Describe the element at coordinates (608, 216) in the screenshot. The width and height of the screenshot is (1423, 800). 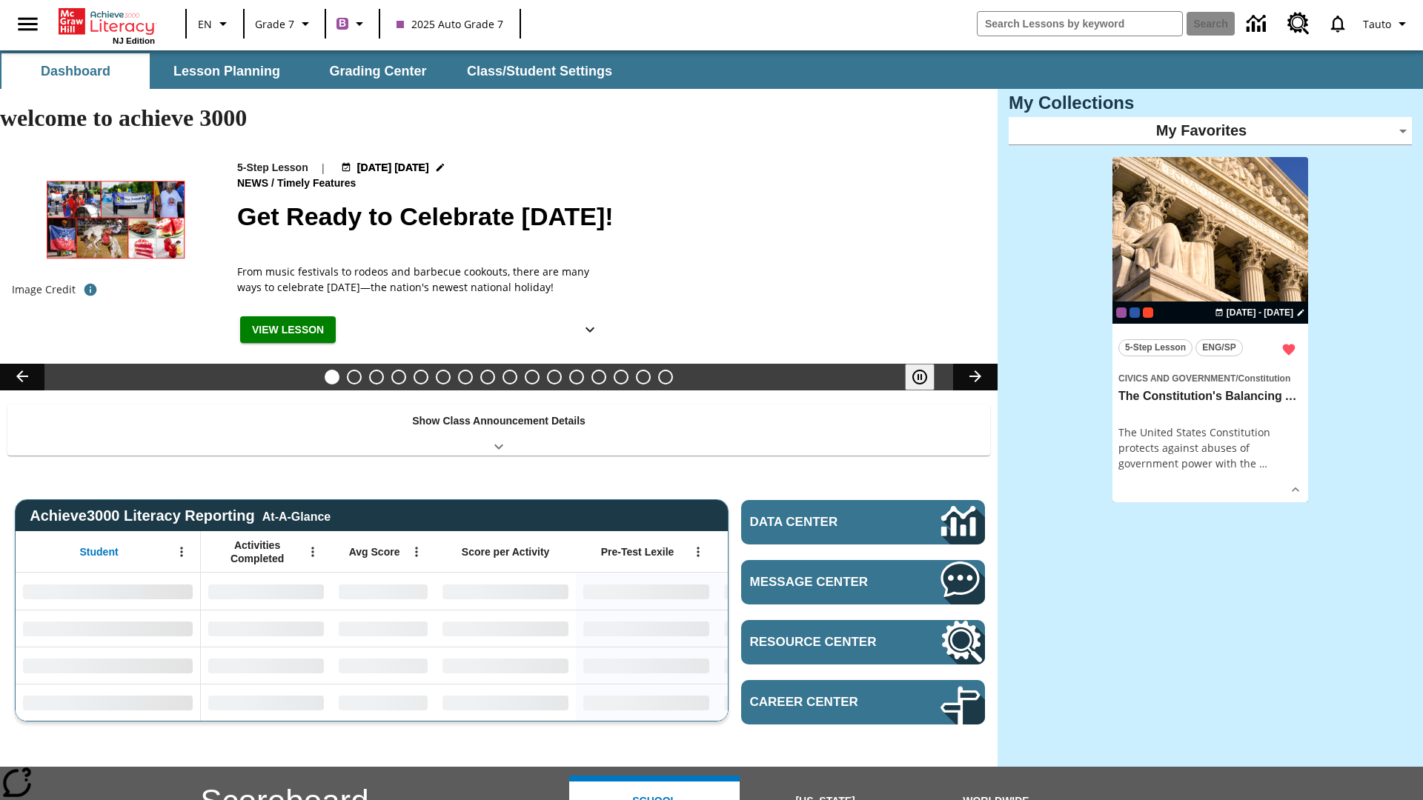
I see `h2: Get Ready to Celebrate Juneteenth!` at that location.